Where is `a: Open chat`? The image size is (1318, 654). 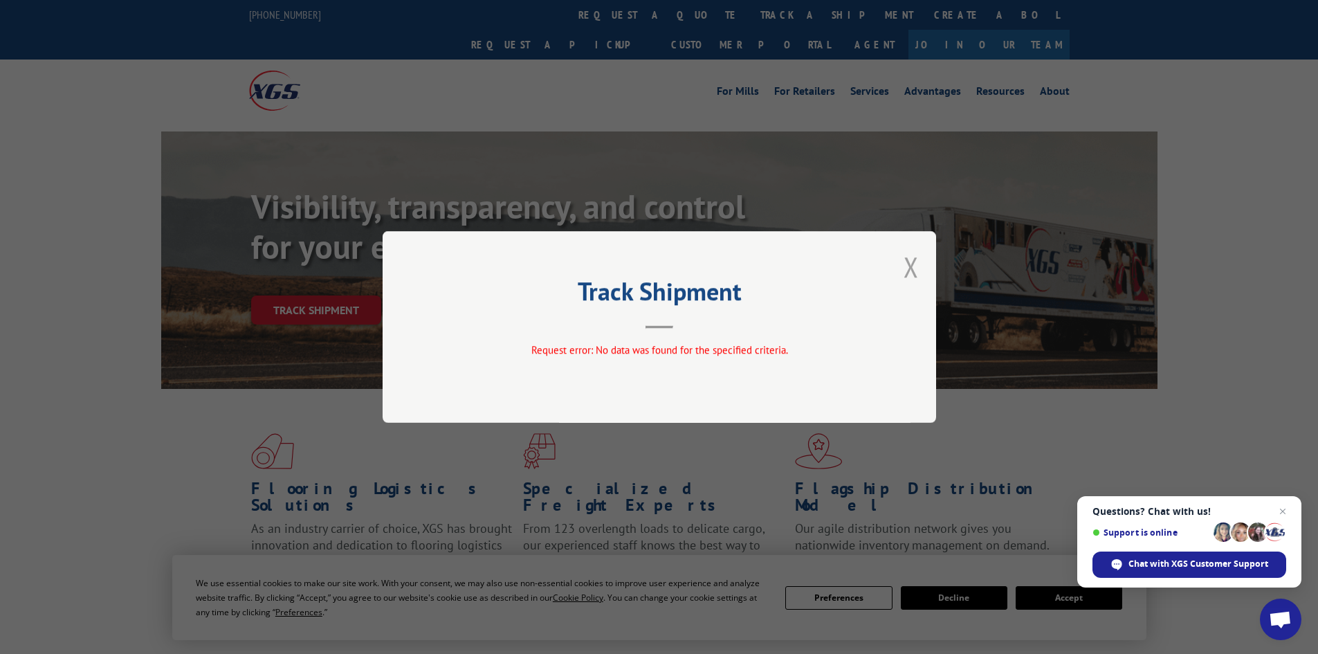
a: Open chat is located at coordinates (1280, 619).